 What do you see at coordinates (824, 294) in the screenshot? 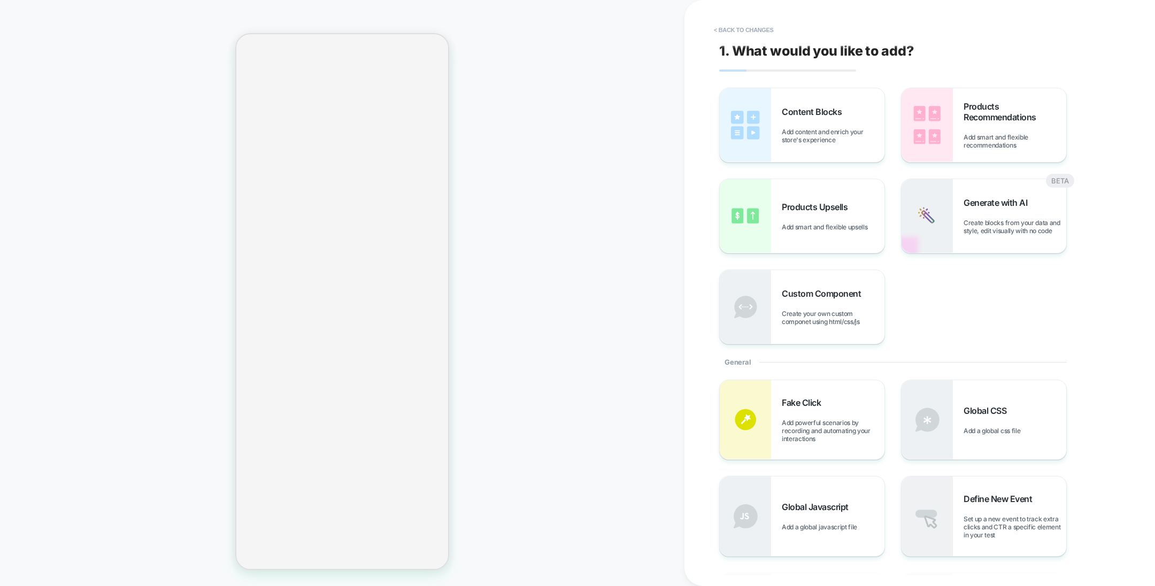
I see `span: Custom Component` at bounding box center [824, 294].